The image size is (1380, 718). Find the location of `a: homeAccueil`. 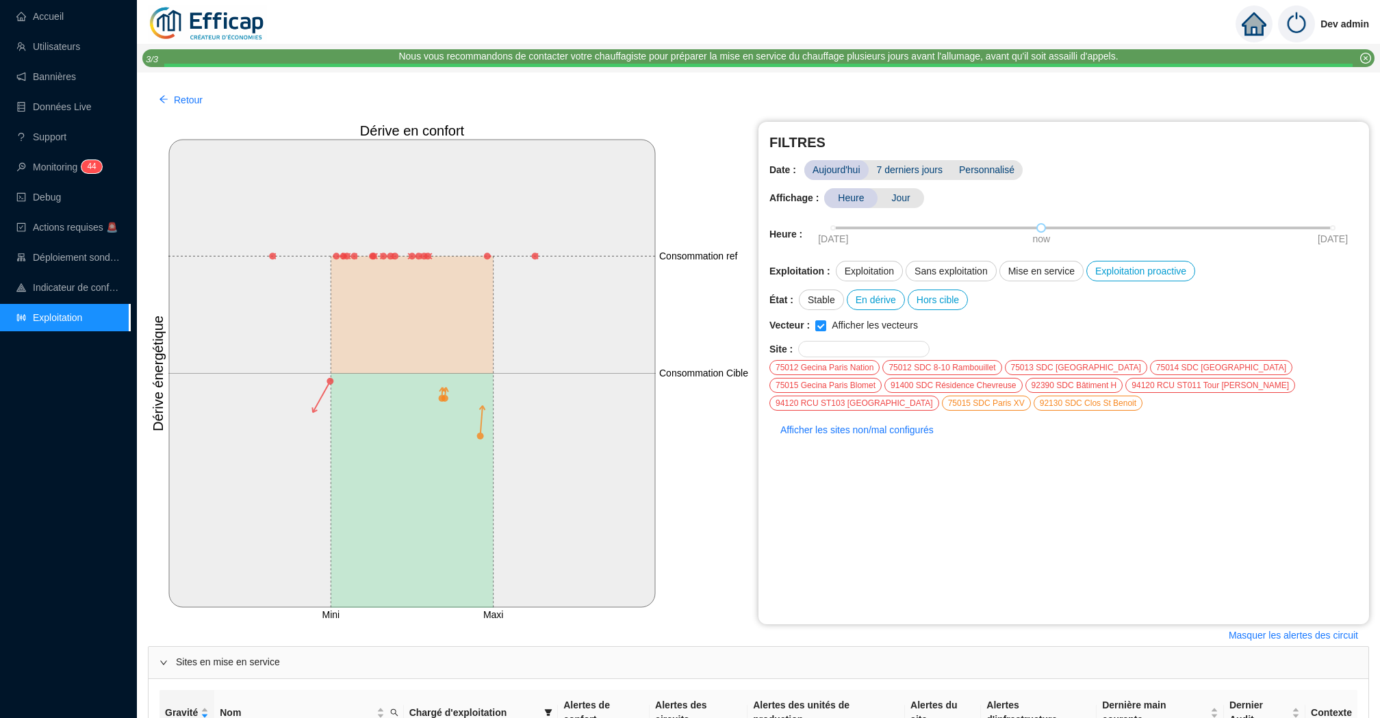

a: homeAccueil is located at coordinates (40, 16).